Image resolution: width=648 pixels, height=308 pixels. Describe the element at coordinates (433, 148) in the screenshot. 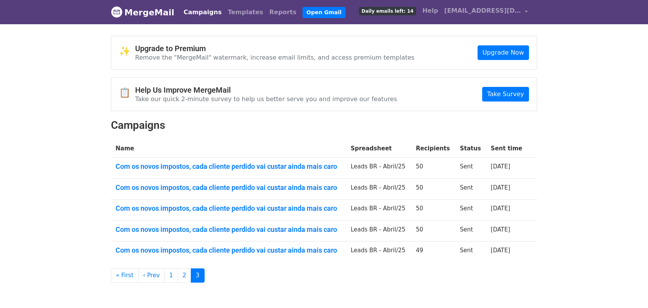

I see `th: Recipients` at that location.